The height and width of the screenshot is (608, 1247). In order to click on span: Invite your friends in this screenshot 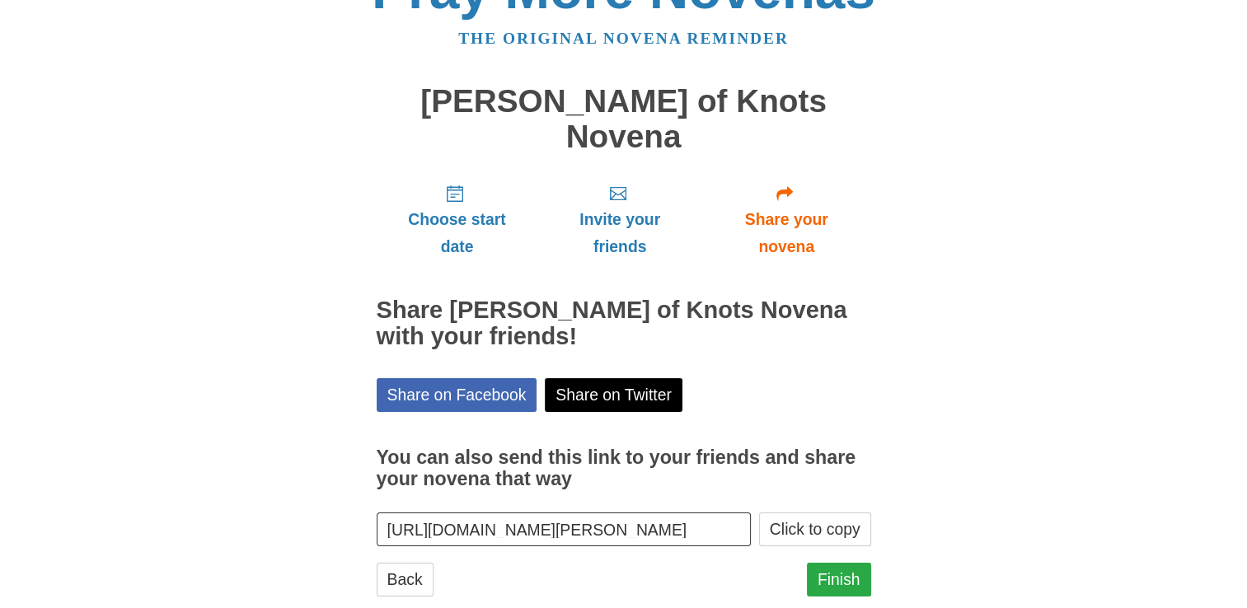, I will do `click(619, 233)`.